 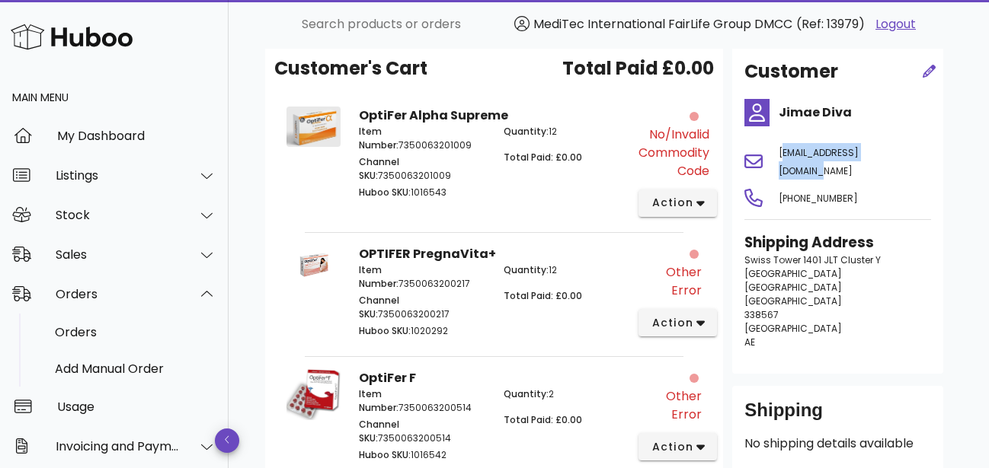 What do you see at coordinates (117, 446) in the screenshot?
I see `div: Invoicing and Payments` at bounding box center [117, 446].